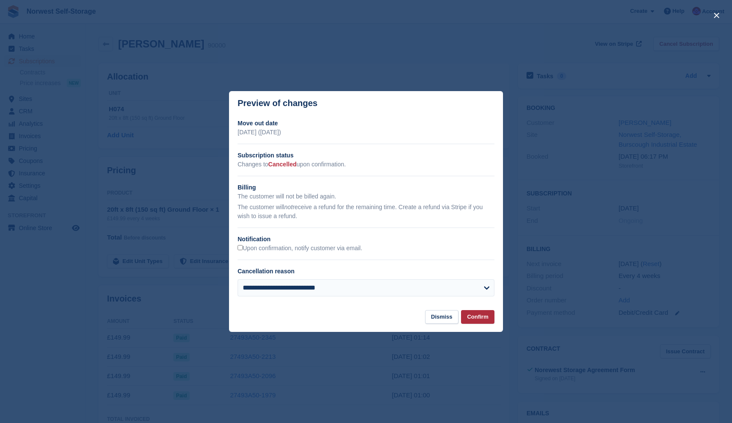  Describe the element at coordinates (366, 123) in the screenshot. I see `h2: Move out date` at that location.